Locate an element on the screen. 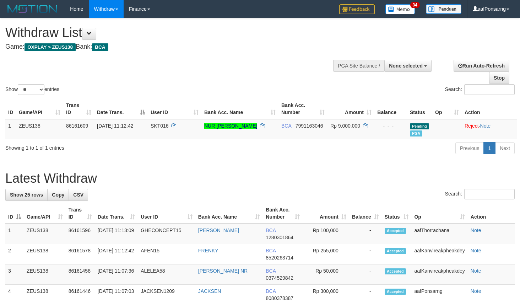  th: Balance is located at coordinates (391, 109).